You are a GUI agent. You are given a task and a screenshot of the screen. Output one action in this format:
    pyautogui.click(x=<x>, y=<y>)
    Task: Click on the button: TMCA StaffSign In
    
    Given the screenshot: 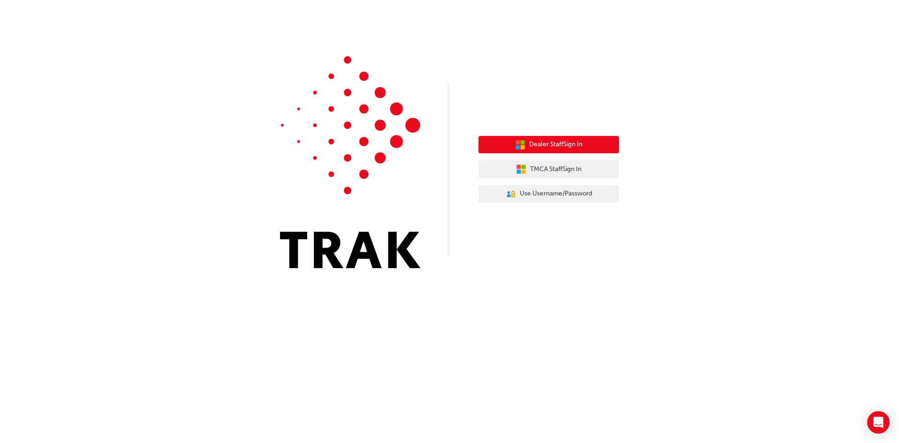 What is the action you would take?
    pyautogui.click(x=549, y=169)
    